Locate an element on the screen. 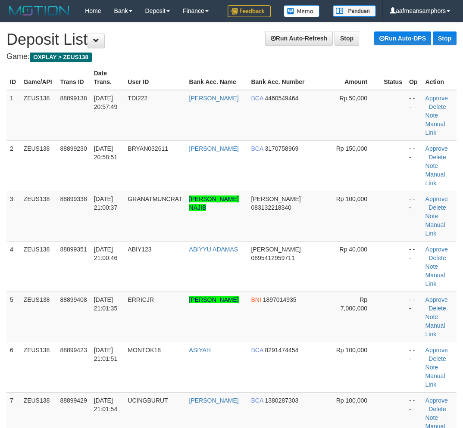 The width and height of the screenshot is (463, 428). span: 88899351 is located at coordinates (73, 249).